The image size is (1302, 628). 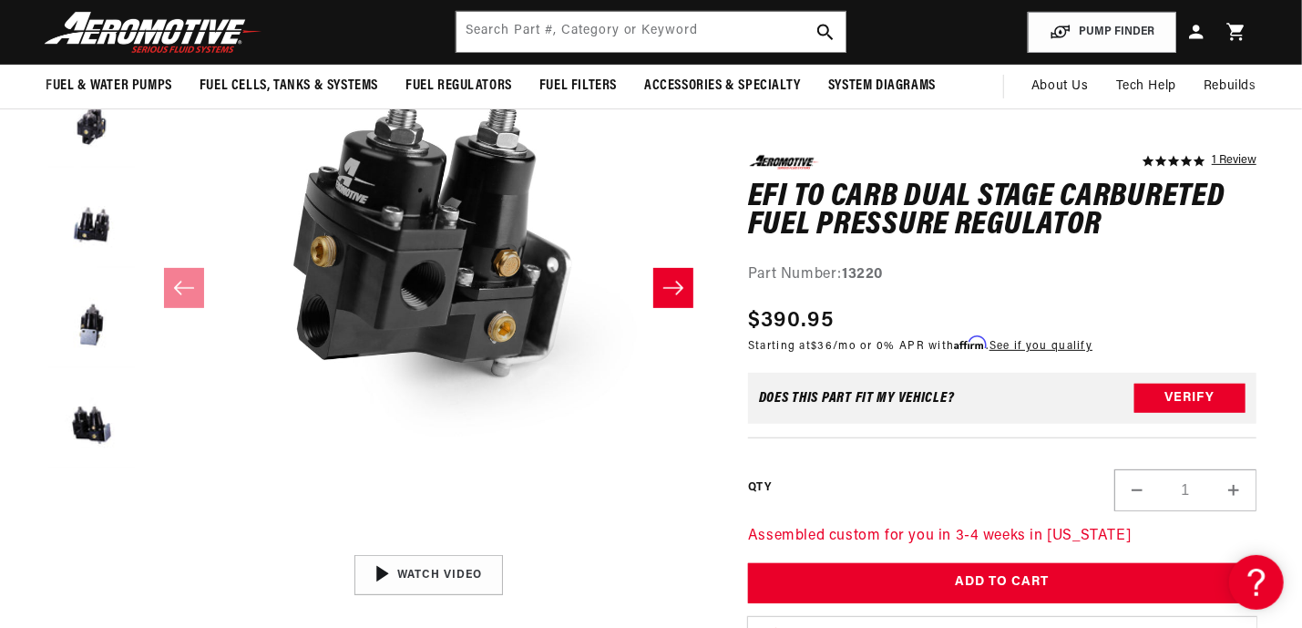 I want to click on p: Starting at /mo or 0% APR with ., so click(x=921, y=345).